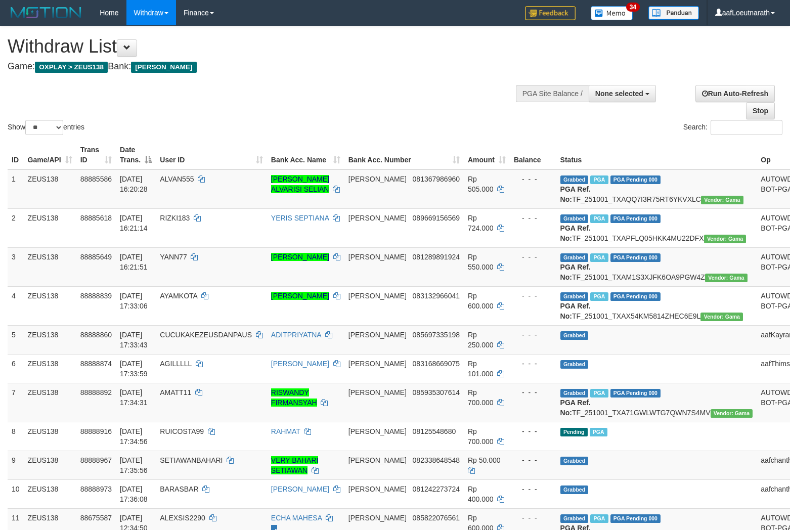 The width and height of the screenshot is (790, 530). I want to click on span: Copy 085697335198 to clipboard, so click(436, 335).